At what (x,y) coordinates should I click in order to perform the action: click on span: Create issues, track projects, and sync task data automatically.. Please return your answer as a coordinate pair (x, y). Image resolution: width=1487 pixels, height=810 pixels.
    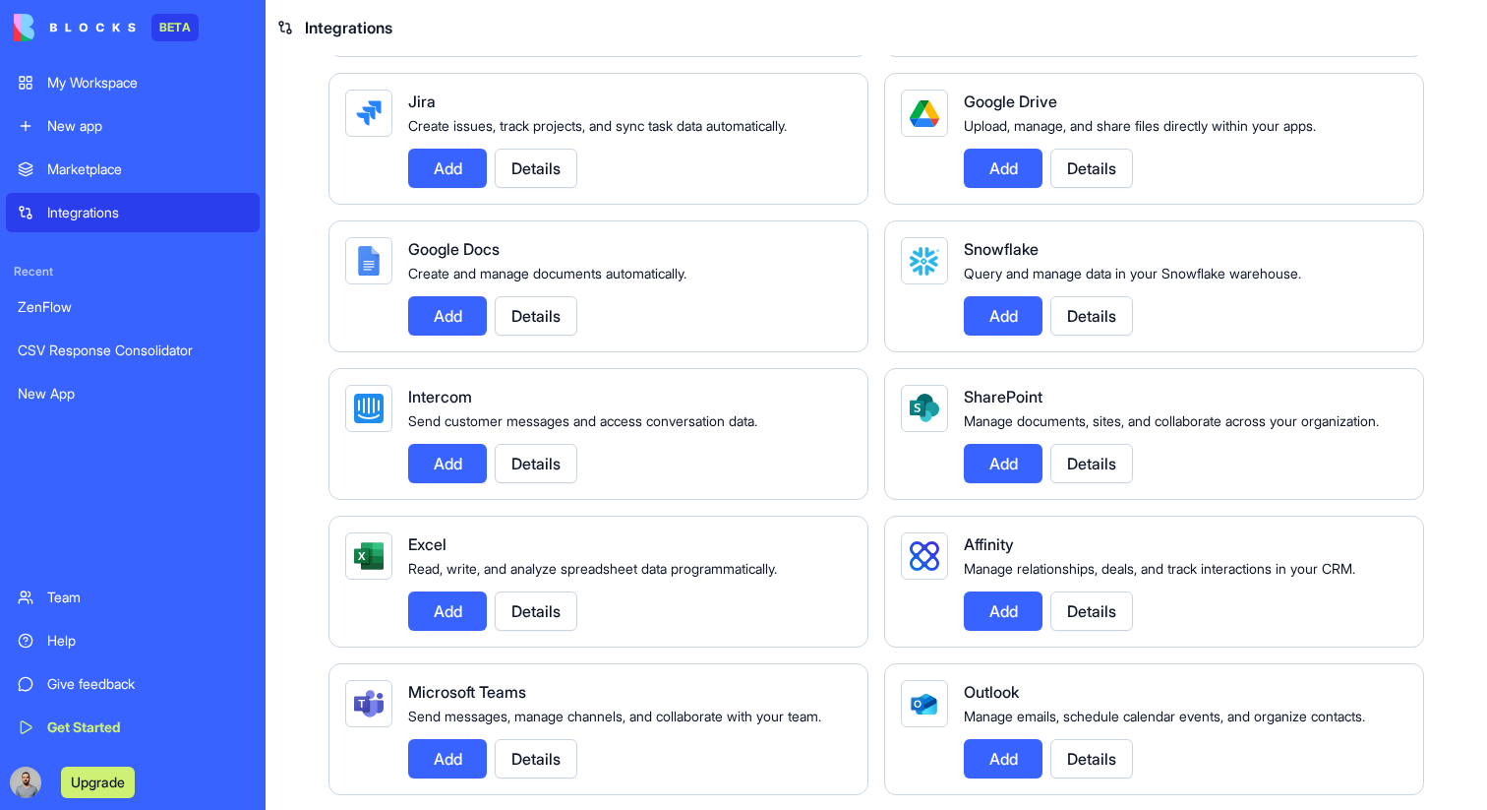
    Looking at the image, I should click on (597, 125).